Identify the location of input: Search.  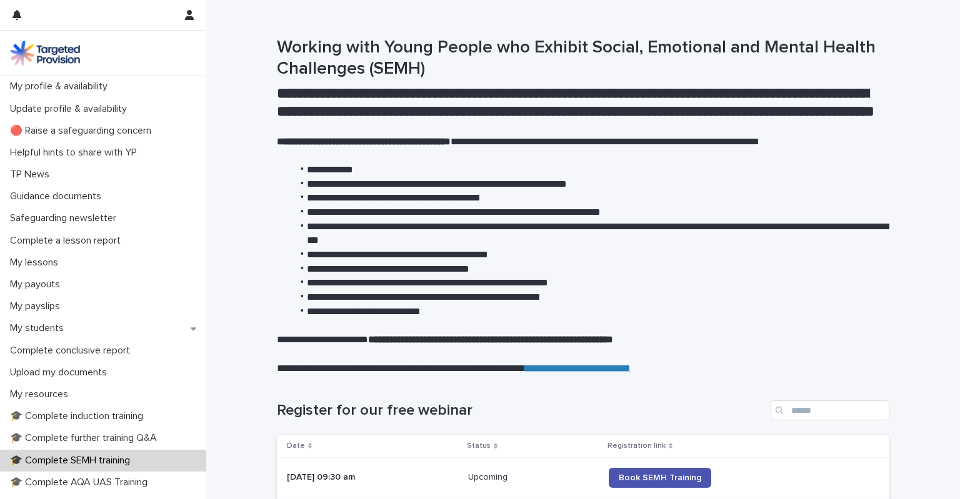
(830, 411).